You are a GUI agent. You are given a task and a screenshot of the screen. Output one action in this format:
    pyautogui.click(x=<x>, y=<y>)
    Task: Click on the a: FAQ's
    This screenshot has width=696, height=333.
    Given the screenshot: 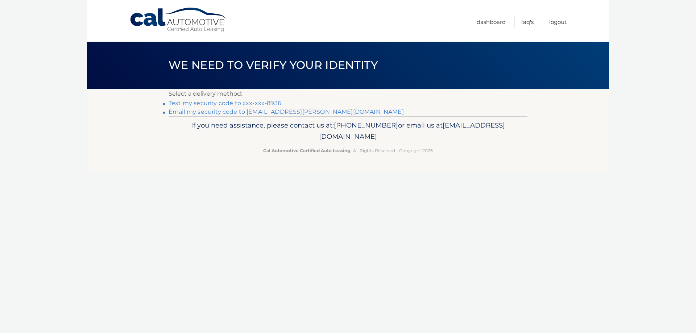 What is the action you would take?
    pyautogui.click(x=528, y=22)
    